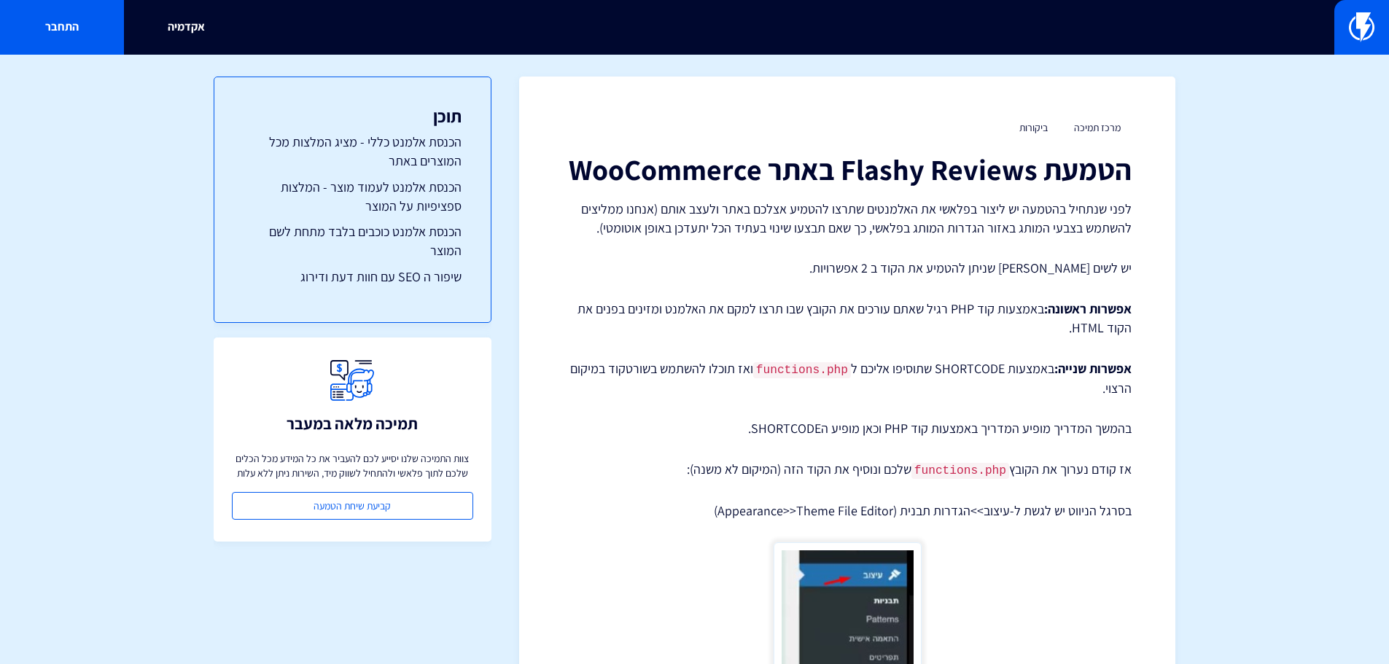  What do you see at coordinates (352, 116) in the screenshot?
I see `h3: תוכן` at bounding box center [352, 116].